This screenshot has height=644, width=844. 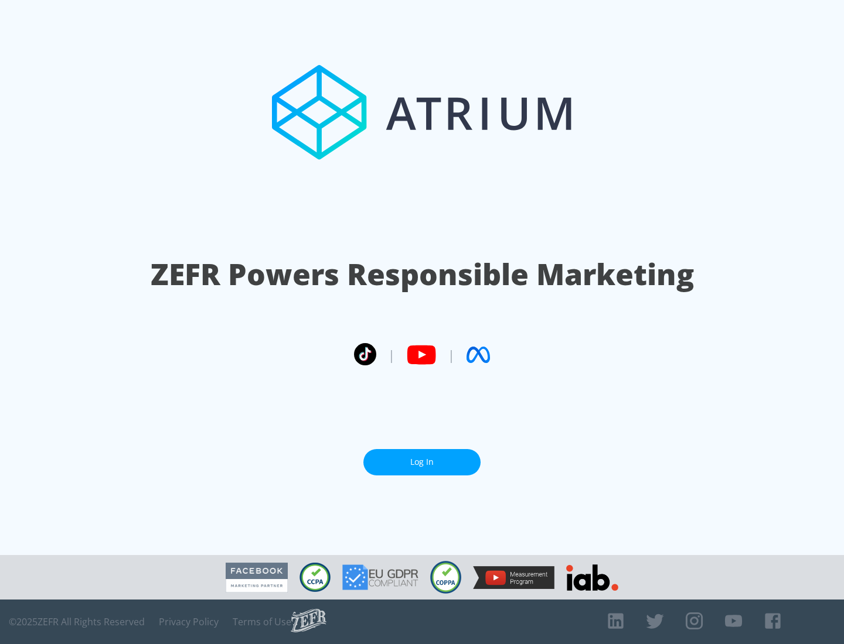 I want to click on img: Facebook Marketing Partner, so click(x=257, y=578).